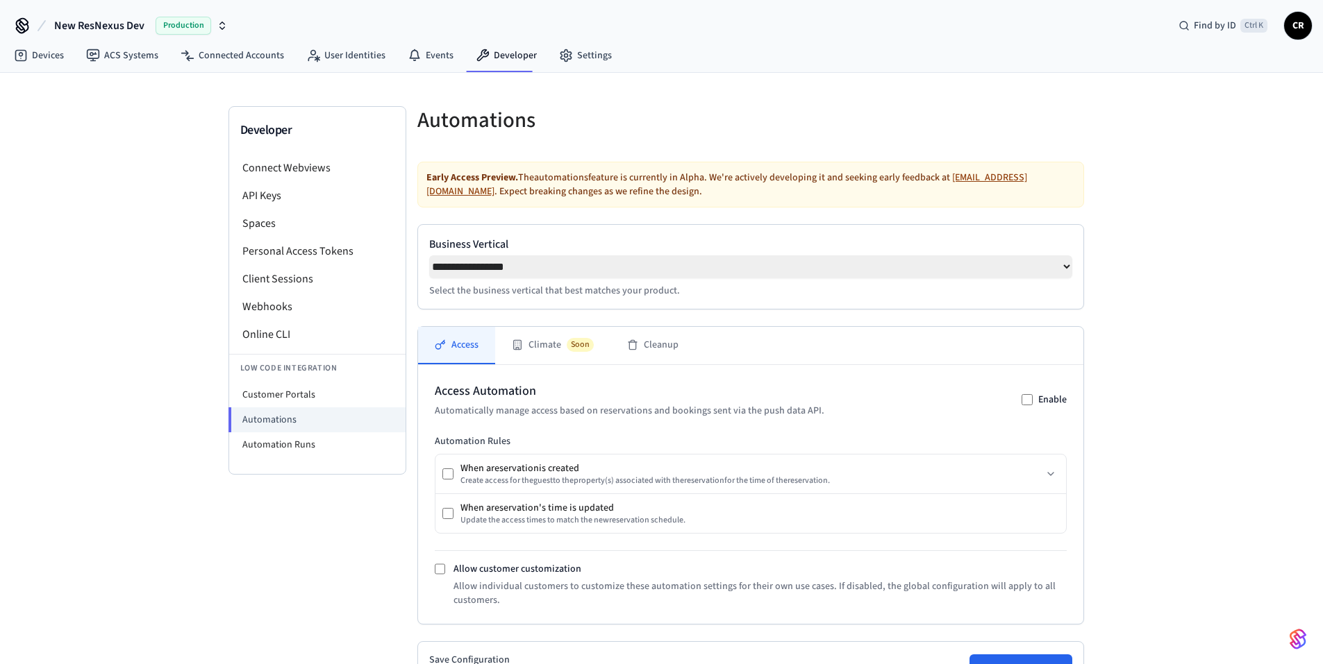 This screenshot has width=1323, height=664. What do you see at coordinates (317, 368) in the screenshot?
I see `li: Low Code Integration` at bounding box center [317, 368].